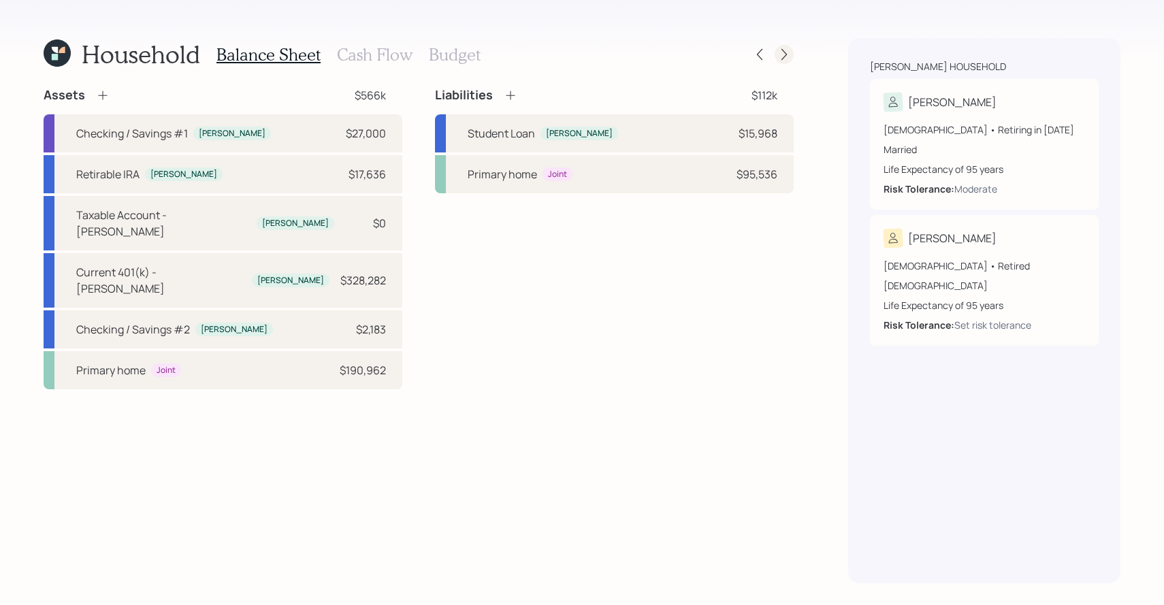 This screenshot has width=1164, height=605. What do you see at coordinates (976, 189) in the screenshot?
I see `div: Moderate` at bounding box center [976, 189].